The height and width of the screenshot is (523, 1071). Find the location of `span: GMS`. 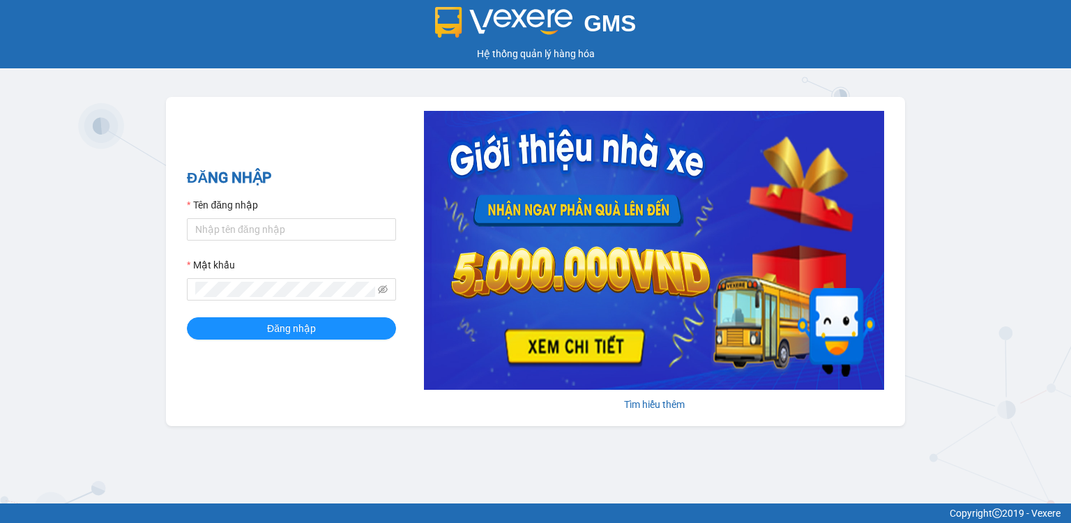

span: GMS is located at coordinates (609, 23).